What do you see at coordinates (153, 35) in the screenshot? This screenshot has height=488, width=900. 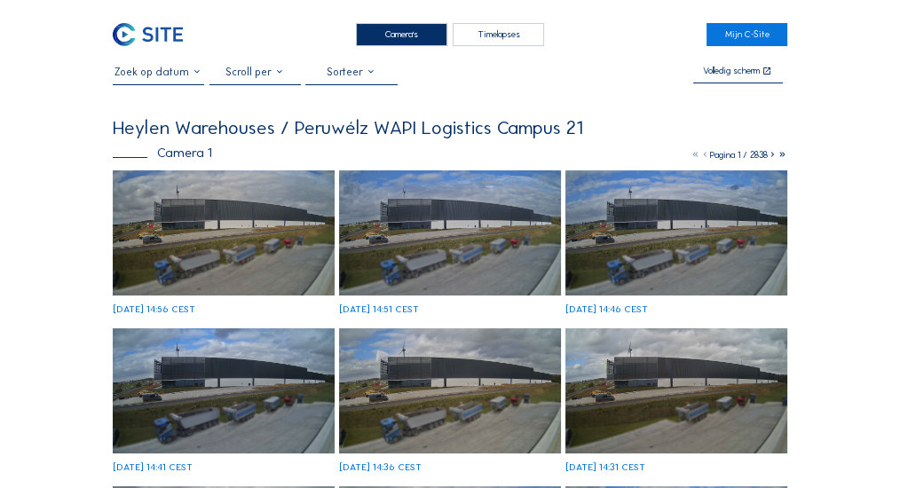 I see `a: C-SITE Logo` at bounding box center [153, 35].